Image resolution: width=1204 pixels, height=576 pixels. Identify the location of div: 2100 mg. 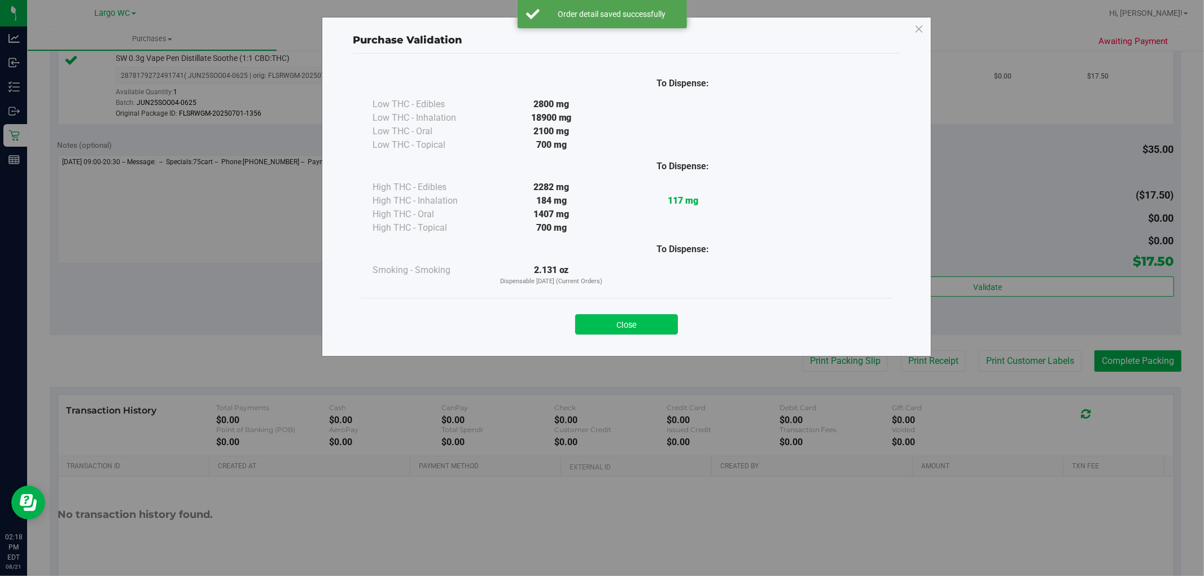
(551, 131).